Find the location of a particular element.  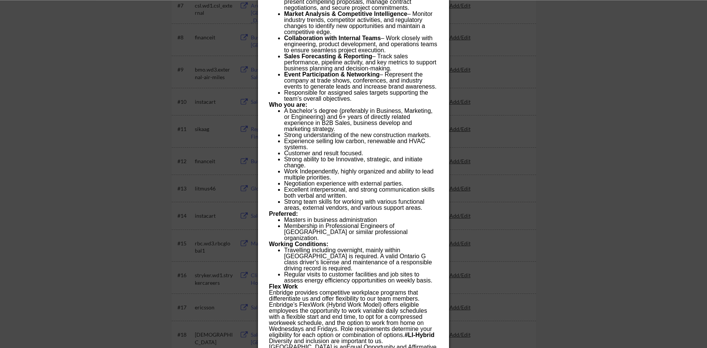

p: – Work closely with engineering, product development, and operations teams to ensure seamless pro... is located at coordinates (361, 44).